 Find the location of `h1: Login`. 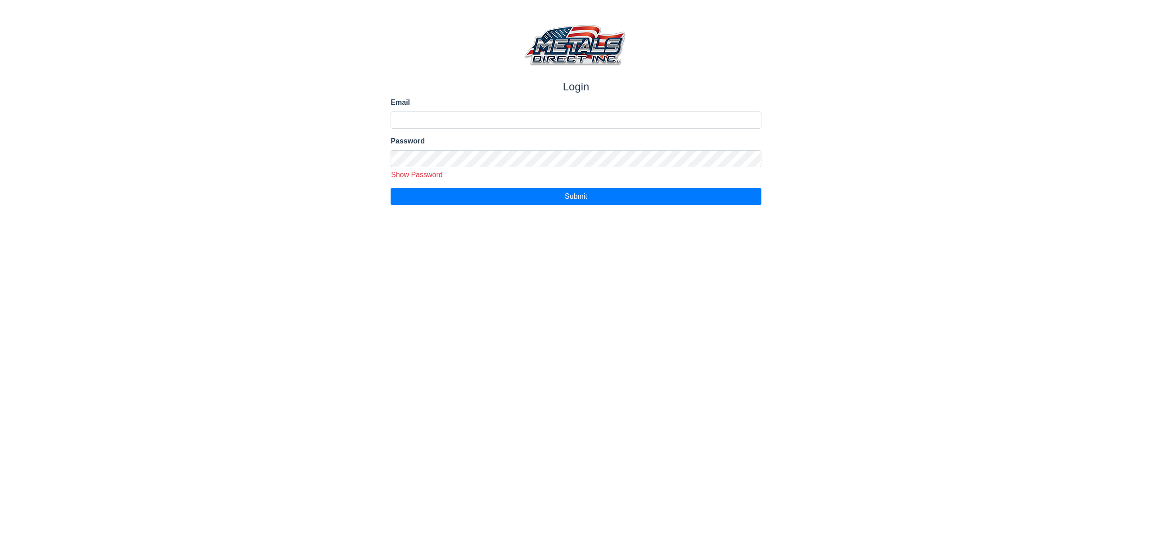

h1: Login is located at coordinates (576, 87).